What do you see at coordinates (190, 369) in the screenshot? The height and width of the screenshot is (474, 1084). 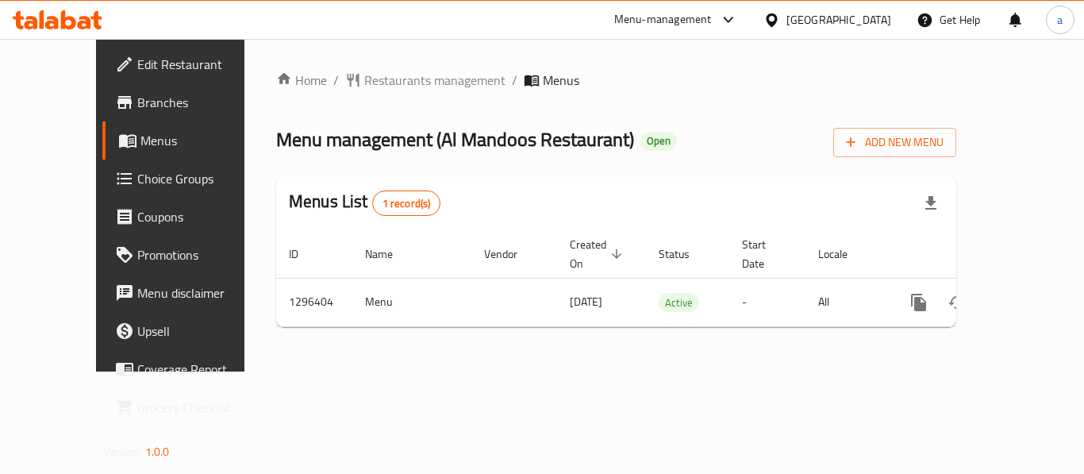 I see `a: Coverage Report` at bounding box center [190, 369].